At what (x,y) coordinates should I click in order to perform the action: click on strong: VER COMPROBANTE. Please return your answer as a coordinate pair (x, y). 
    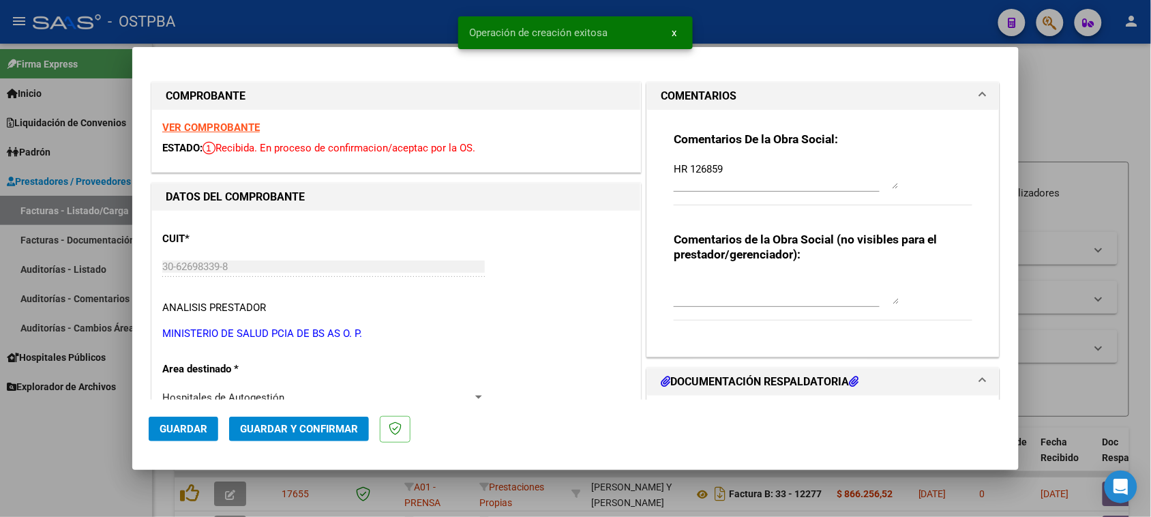
    Looking at the image, I should click on (211, 128).